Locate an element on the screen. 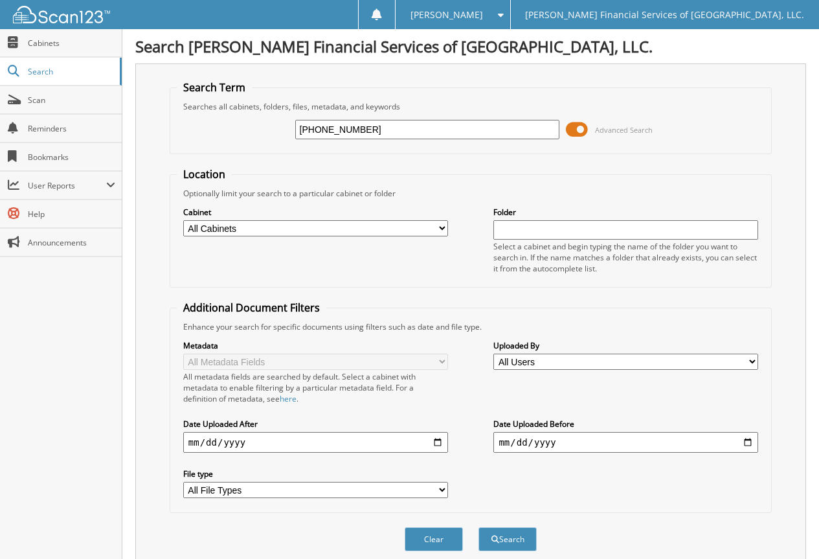 The width and height of the screenshot is (819, 559). div: Chat Widget is located at coordinates (787, 528).